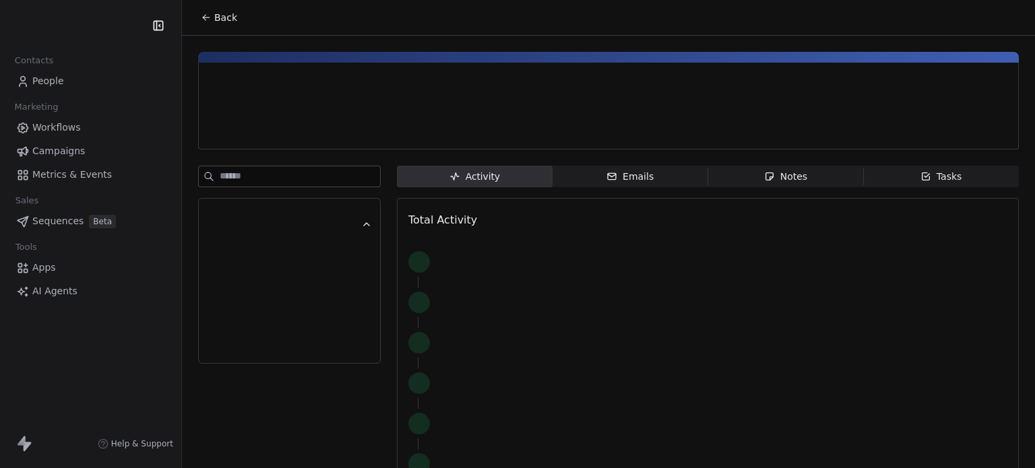  What do you see at coordinates (135, 444) in the screenshot?
I see `a: Help & Support` at bounding box center [135, 444].